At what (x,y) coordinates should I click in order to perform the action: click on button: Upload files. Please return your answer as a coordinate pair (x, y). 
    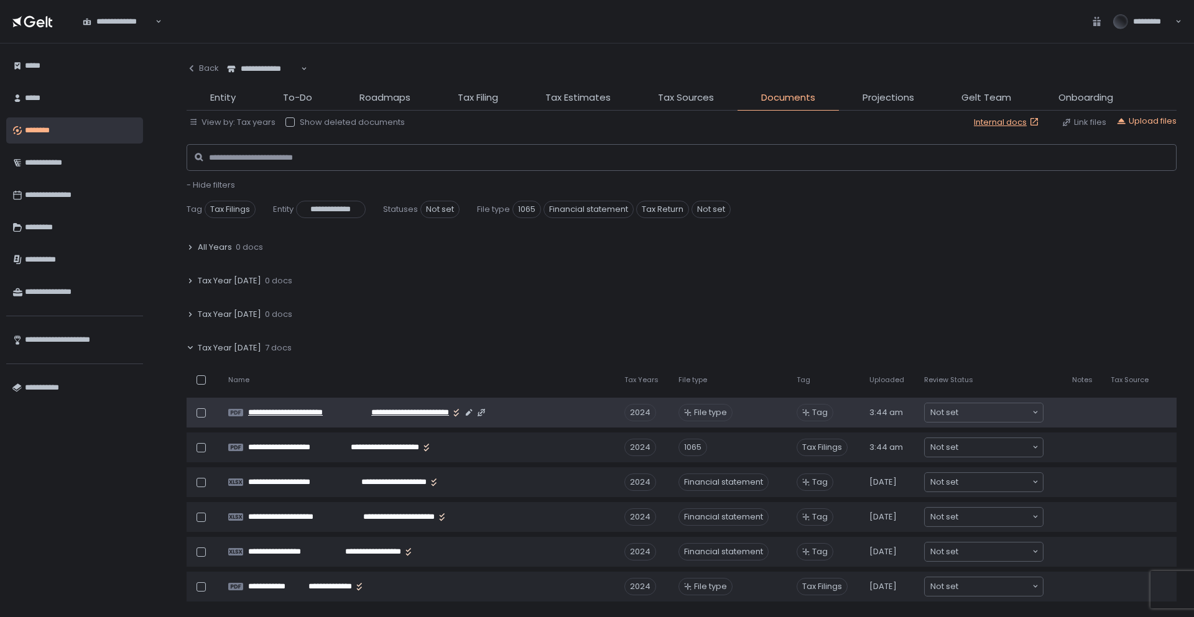
    Looking at the image, I should click on (1146, 121).